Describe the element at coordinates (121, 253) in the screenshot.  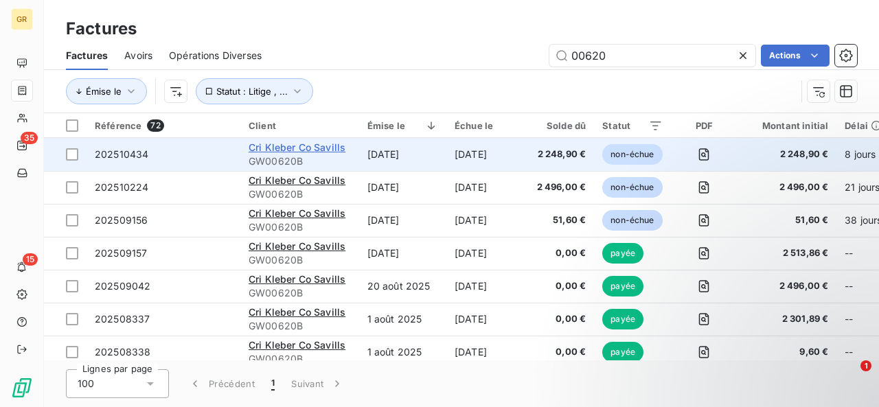
I see `span: 202509157` at that location.